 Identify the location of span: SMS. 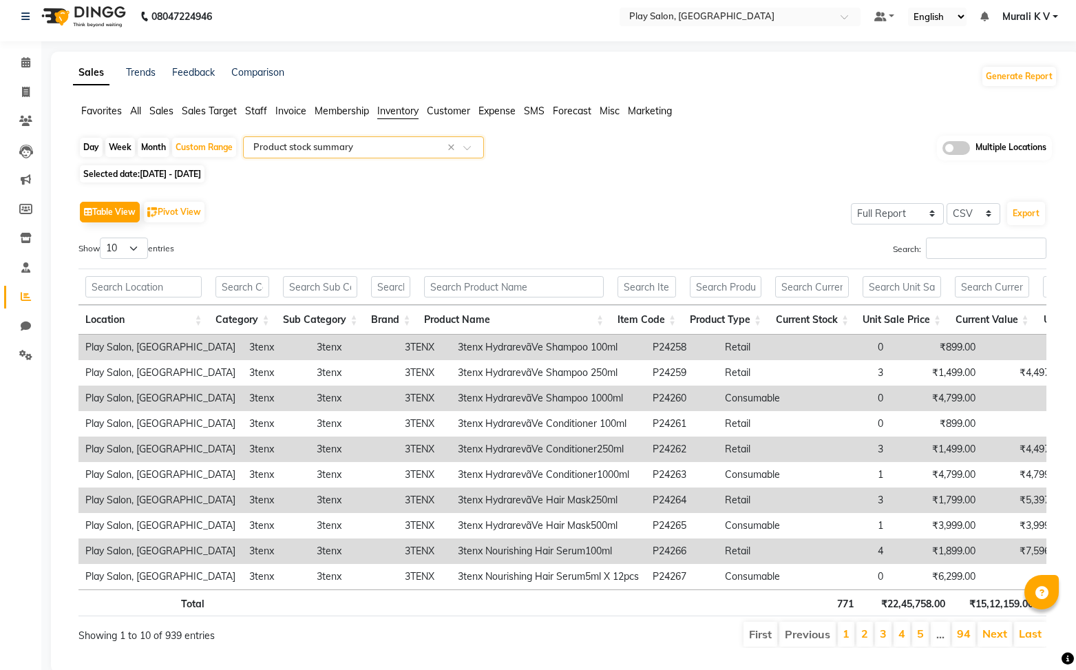
(534, 111).